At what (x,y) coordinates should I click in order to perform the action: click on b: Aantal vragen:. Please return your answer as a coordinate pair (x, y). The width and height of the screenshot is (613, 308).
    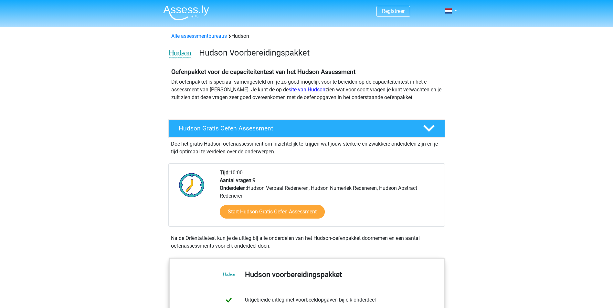
    Looking at the image, I should click on (236, 180).